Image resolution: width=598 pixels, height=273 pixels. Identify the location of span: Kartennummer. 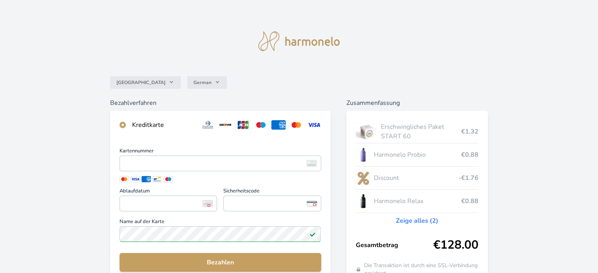
(220, 152).